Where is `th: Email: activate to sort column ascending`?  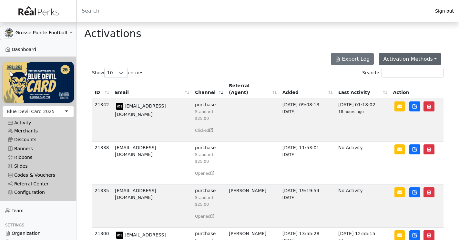
th: Email: activate to sort column ascending is located at coordinates (152, 89).